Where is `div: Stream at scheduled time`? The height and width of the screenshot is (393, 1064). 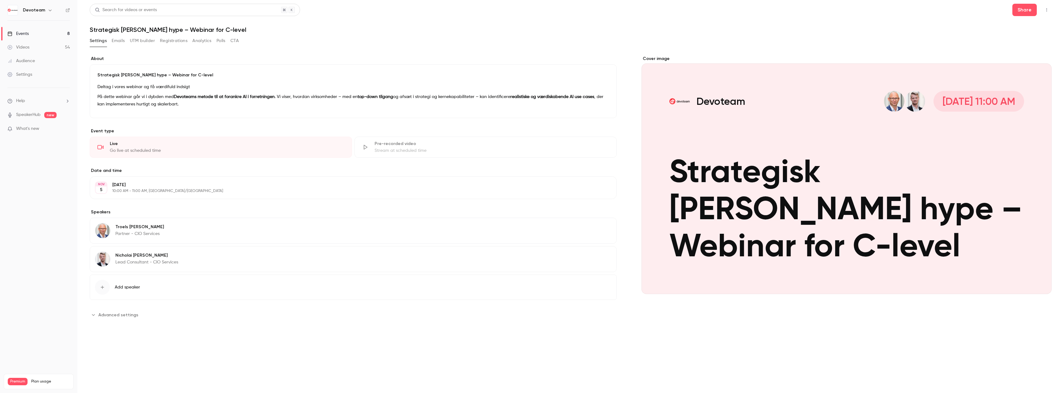
div: Stream at scheduled time is located at coordinates (492, 151).